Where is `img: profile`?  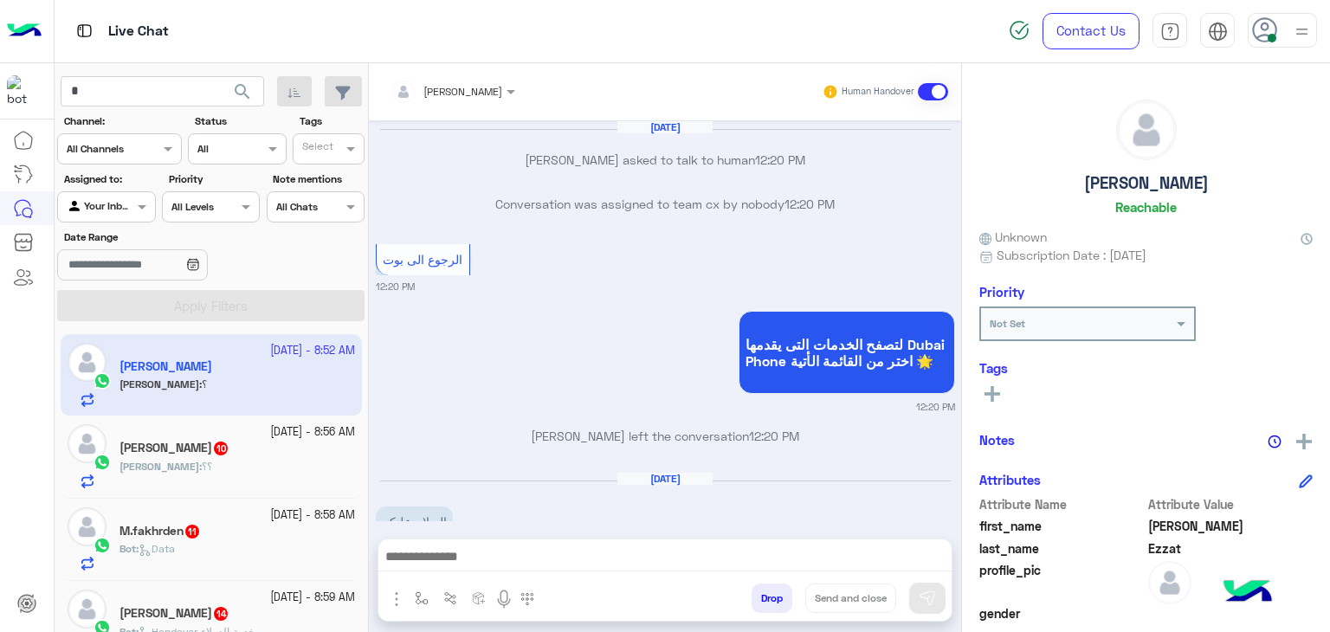 img: profile is located at coordinates (1302, 31).